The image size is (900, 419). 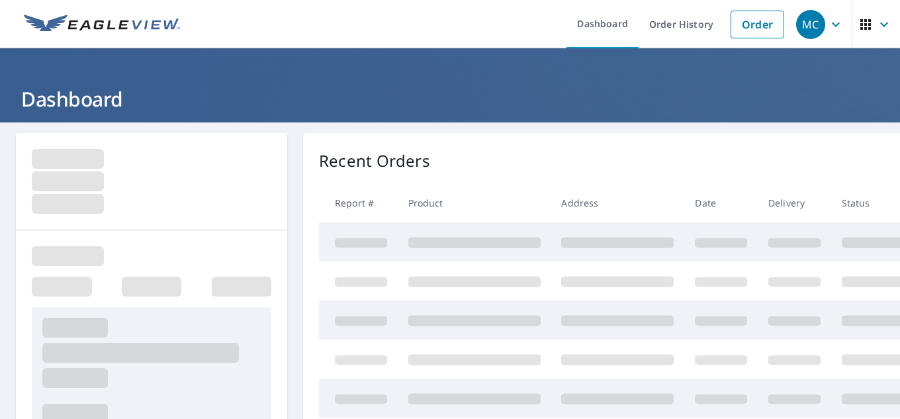 What do you see at coordinates (811, 24) in the screenshot?
I see `div: MC` at bounding box center [811, 24].